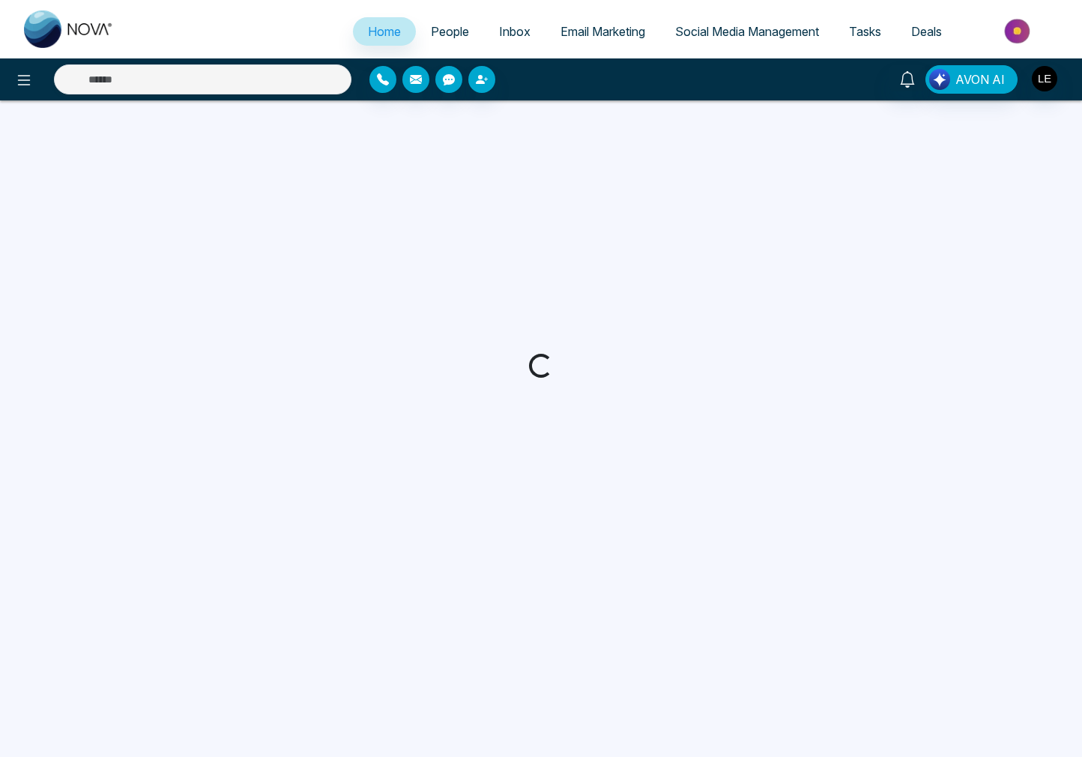  What do you see at coordinates (747, 31) in the screenshot?
I see `a: Social Media Management` at bounding box center [747, 31].